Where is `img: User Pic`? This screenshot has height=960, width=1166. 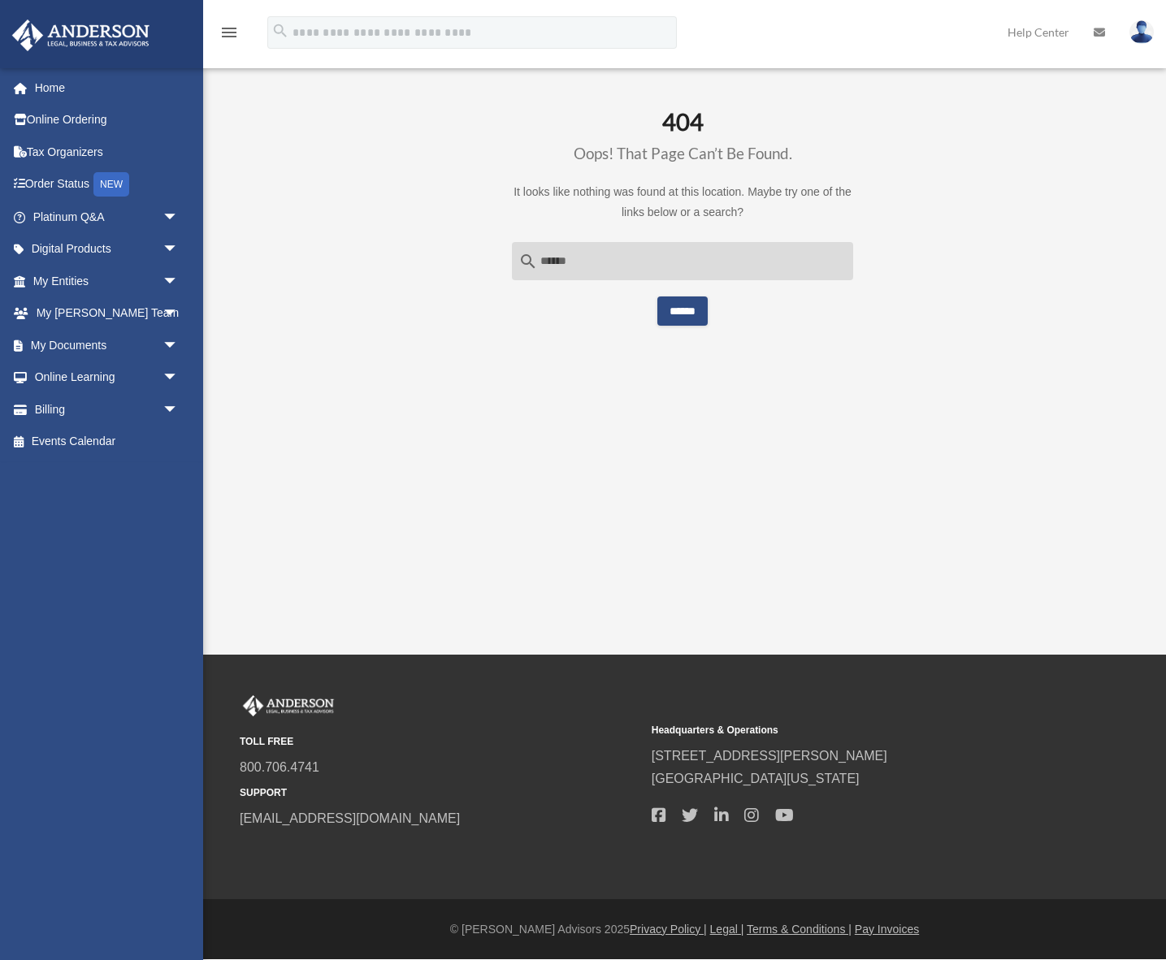 img: User Pic is located at coordinates (1141, 32).